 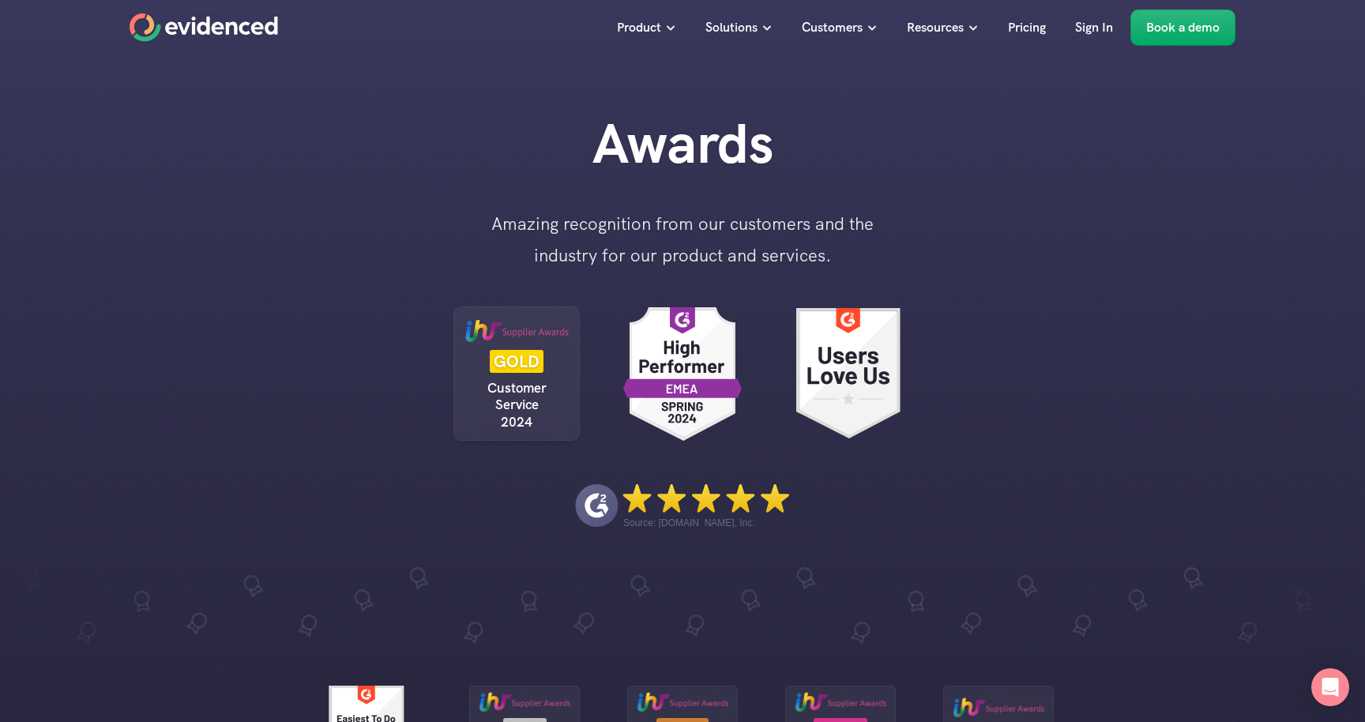 What do you see at coordinates (517, 422) in the screenshot?
I see `p: 2024` at bounding box center [517, 422].